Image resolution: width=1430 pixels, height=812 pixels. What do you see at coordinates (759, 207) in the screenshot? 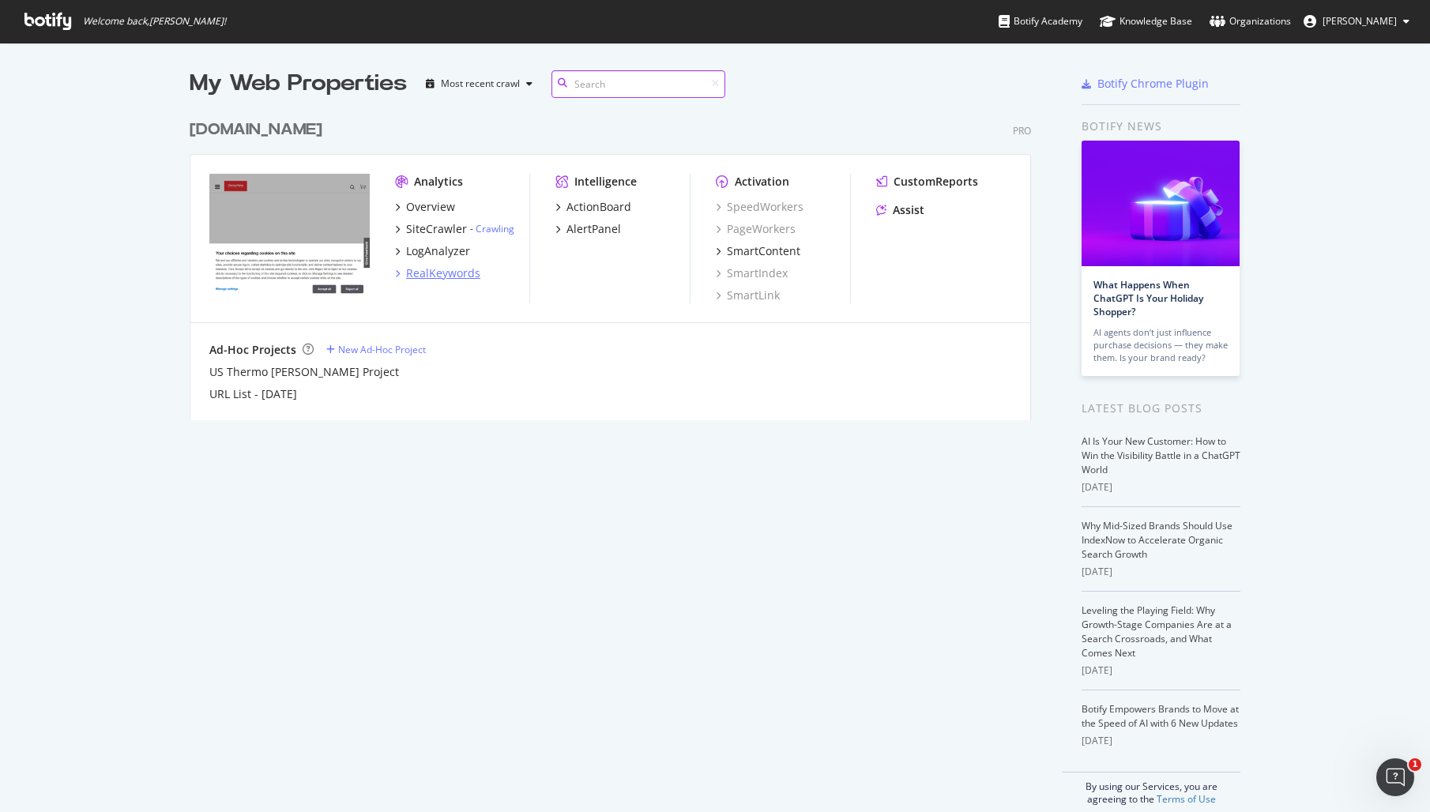
I see `a: SpeedWorkers` at bounding box center [759, 207].